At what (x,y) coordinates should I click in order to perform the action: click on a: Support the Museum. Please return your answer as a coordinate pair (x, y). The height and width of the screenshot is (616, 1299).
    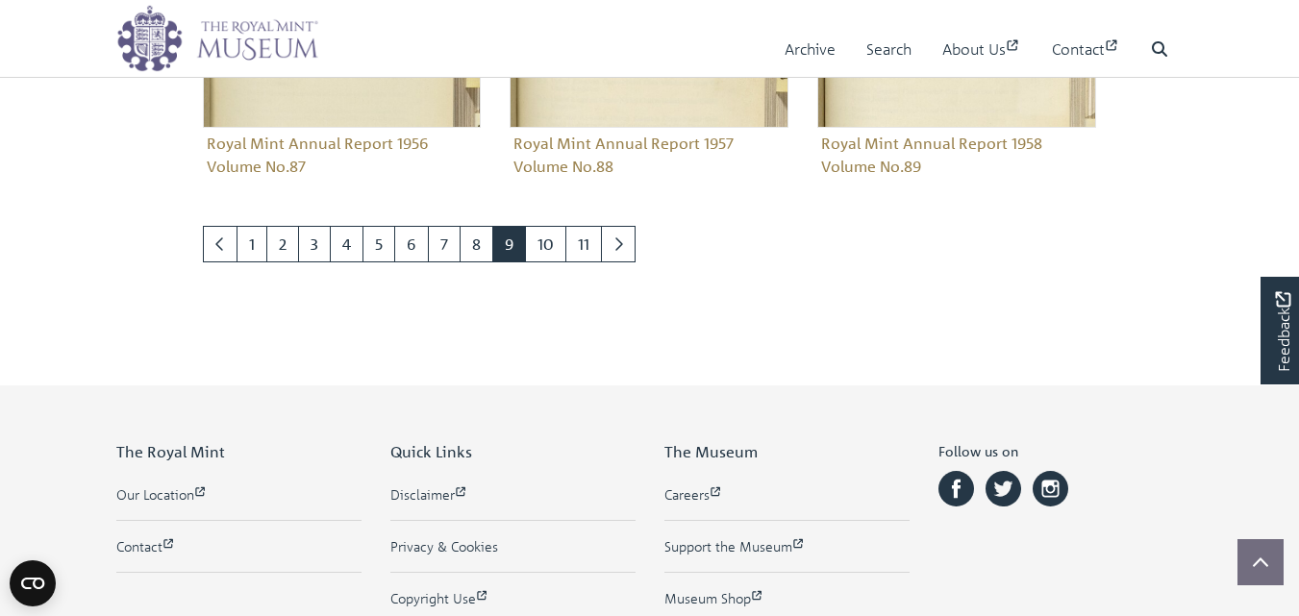
    Looking at the image, I should click on (786, 546).